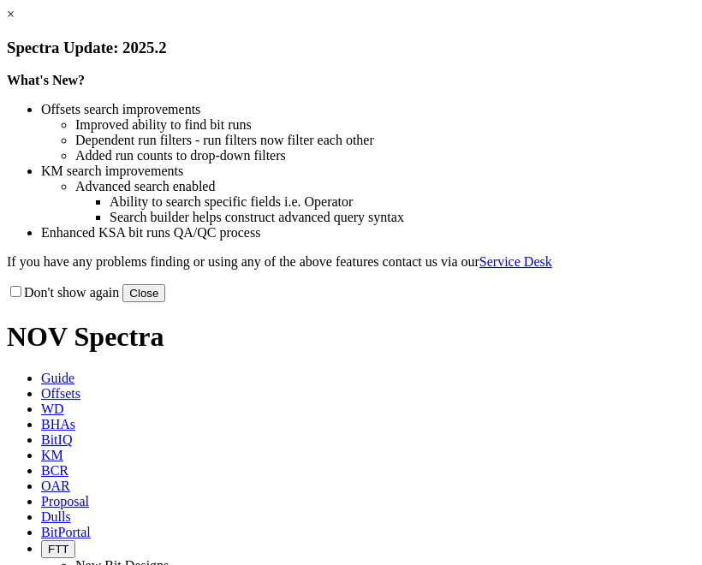  I want to click on span: WD, so click(52, 408).